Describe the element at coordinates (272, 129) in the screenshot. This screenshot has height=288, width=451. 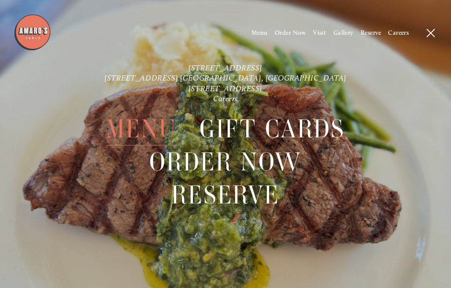
I see `a: Gift Cards` at that location.